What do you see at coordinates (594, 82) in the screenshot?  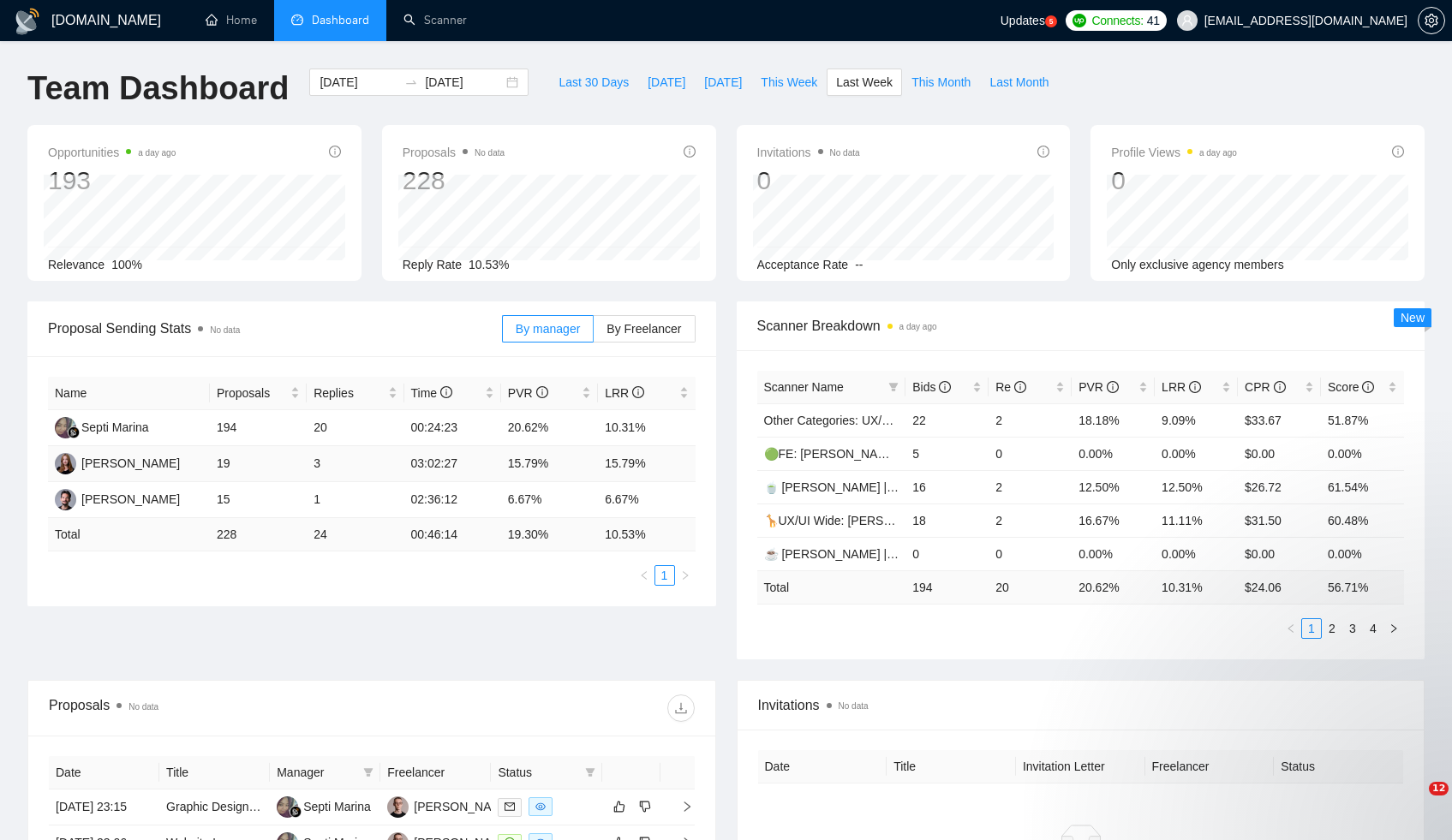 I see `span: Last 30 Days` at bounding box center [594, 82].